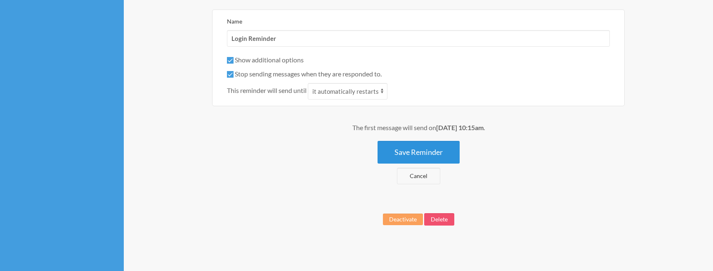 The image size is (713, 271). What do you see at coordinates (265, 59) in the screenshot?
I see `label: Show additional options` at bounding box center [265, 59].